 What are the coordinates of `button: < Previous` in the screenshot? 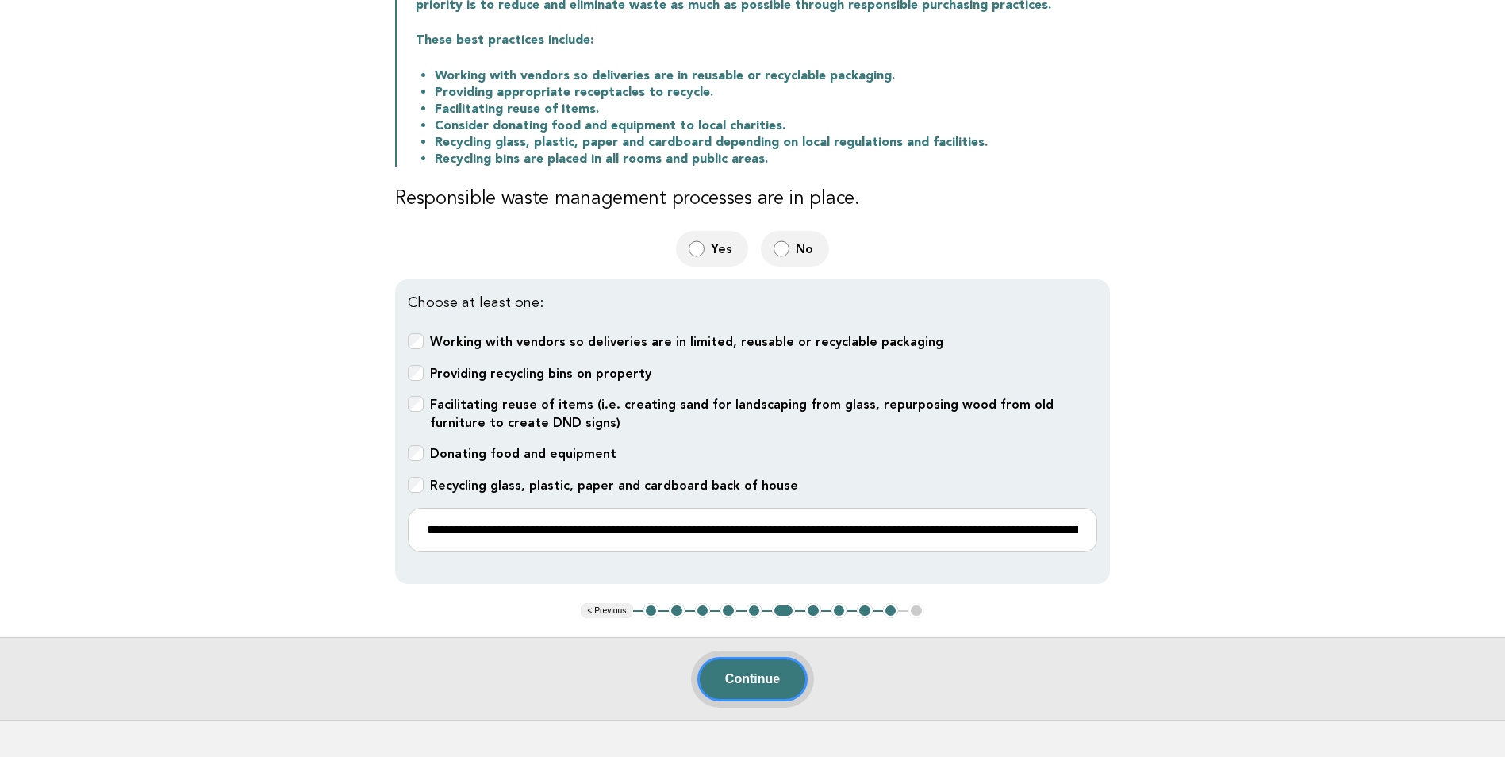 It's located at (606, 611).